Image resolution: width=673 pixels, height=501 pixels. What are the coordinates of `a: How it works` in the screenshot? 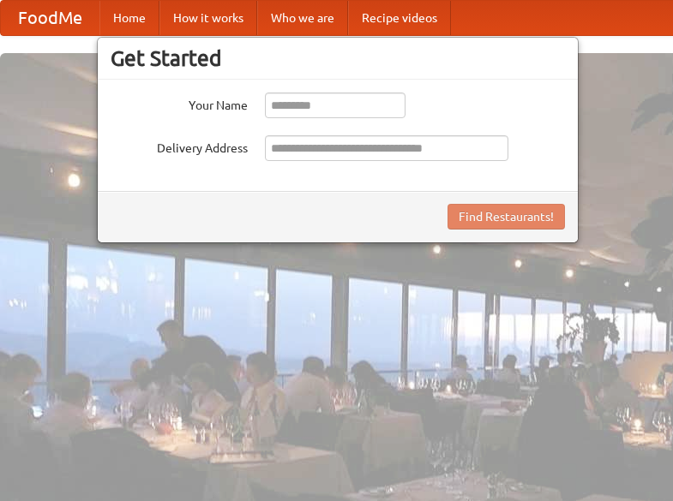 It's located at (208, 18).